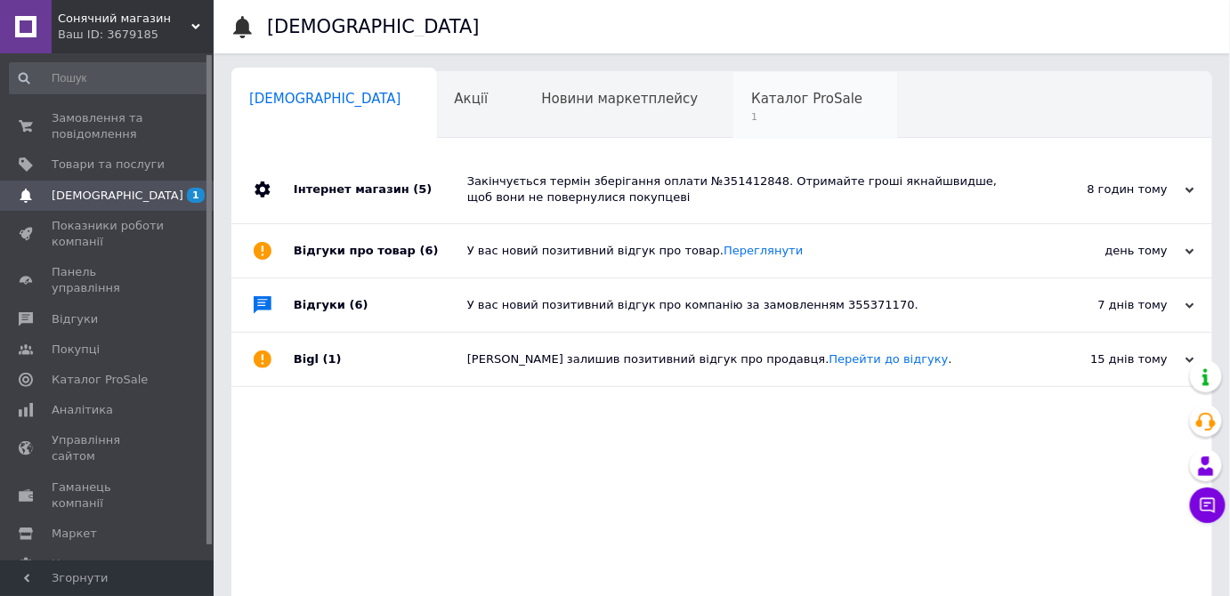 Image resolution: width=1230 pixels, height=596 pixels. Describe the element at coordinates (380, 359) in the screenshot. I see `div: Bigl` at that location.